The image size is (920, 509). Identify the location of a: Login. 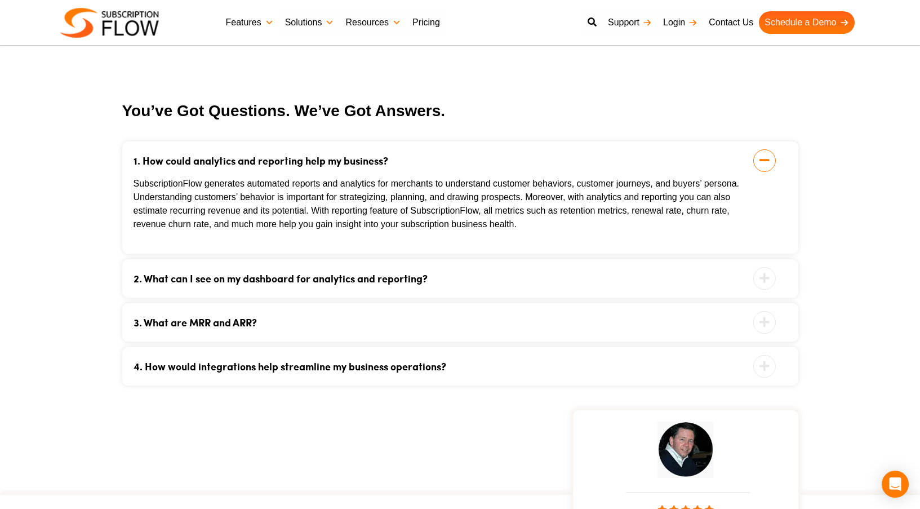
(680, 23).